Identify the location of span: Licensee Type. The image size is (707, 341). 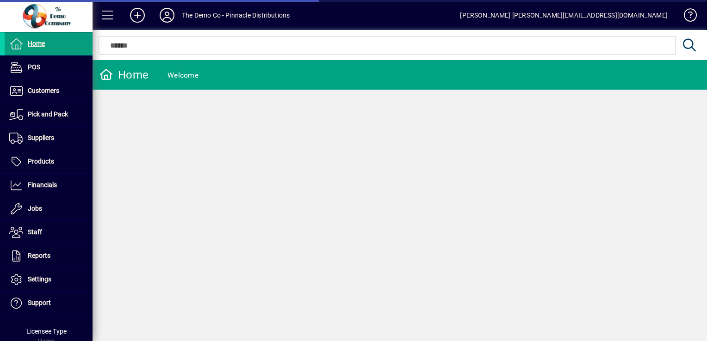
(46, 332).